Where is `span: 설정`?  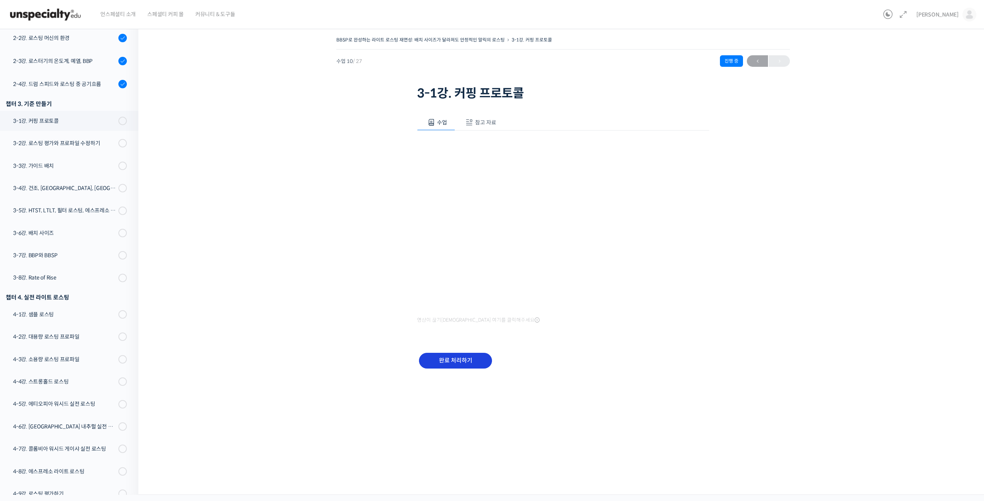 span: 설정 is located at coordinates (123, 258).